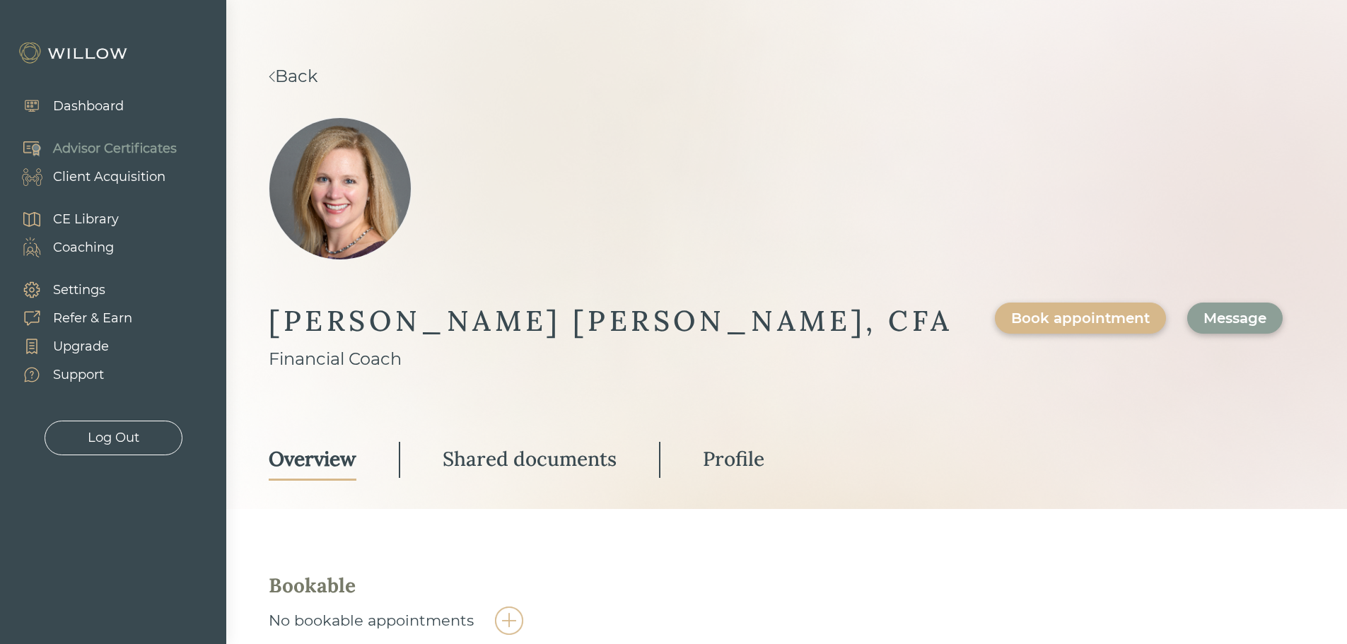 This screenshot has width=1347, height=644. Describe the element at coordinates (733, 459) in the screenshot. I see `div: Profile` at that location.